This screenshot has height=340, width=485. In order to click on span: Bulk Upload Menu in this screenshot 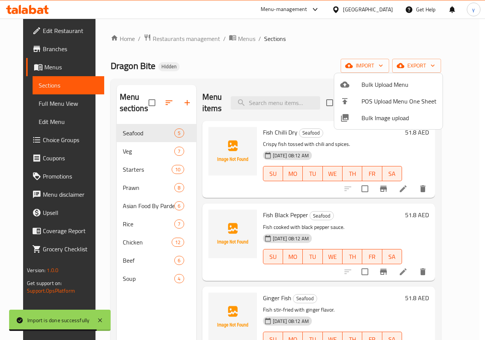, I will do `click(399, 84)`.